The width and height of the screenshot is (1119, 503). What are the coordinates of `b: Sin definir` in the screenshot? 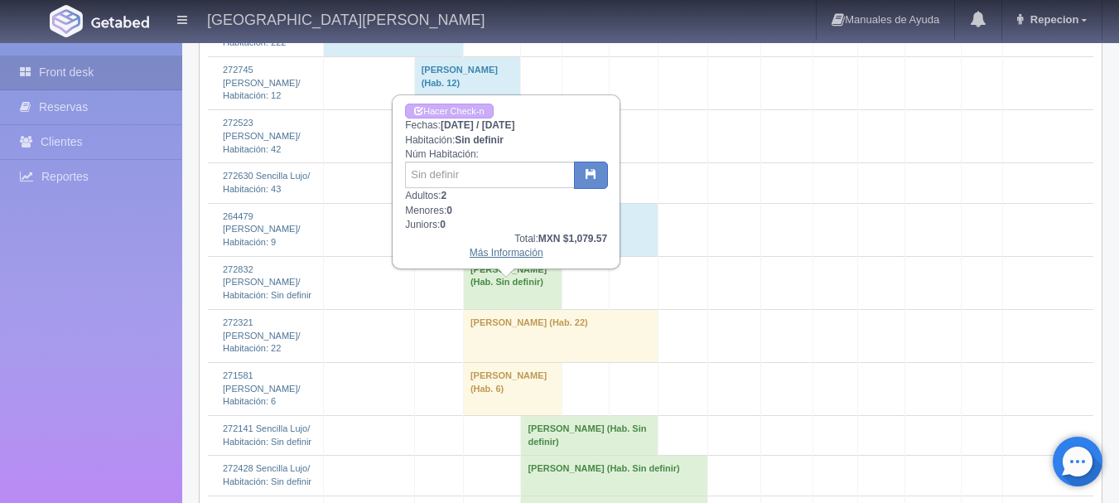 It's located at (479, 140).